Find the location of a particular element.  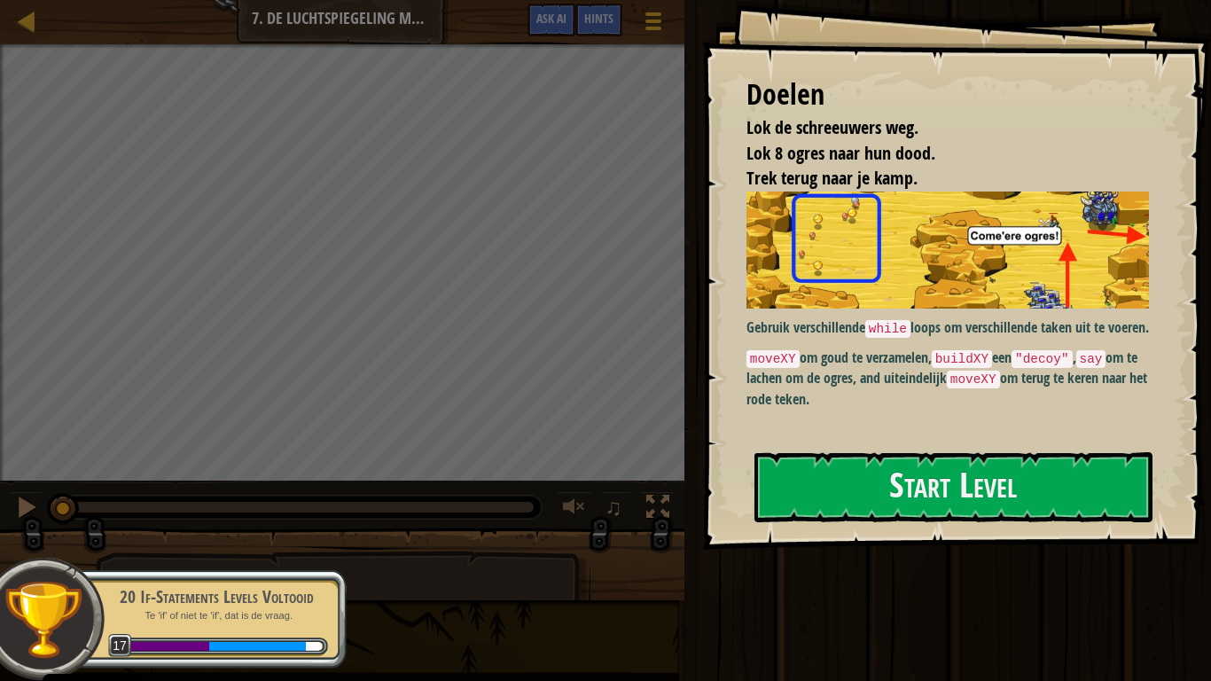

div: Doelen is located at coordinates (947, 95).